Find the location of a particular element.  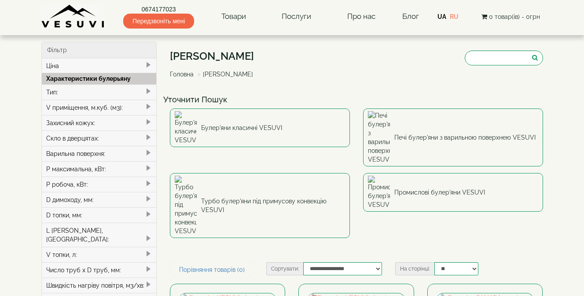

div: Варильна поверхня: is located at coordinates (99, 154).